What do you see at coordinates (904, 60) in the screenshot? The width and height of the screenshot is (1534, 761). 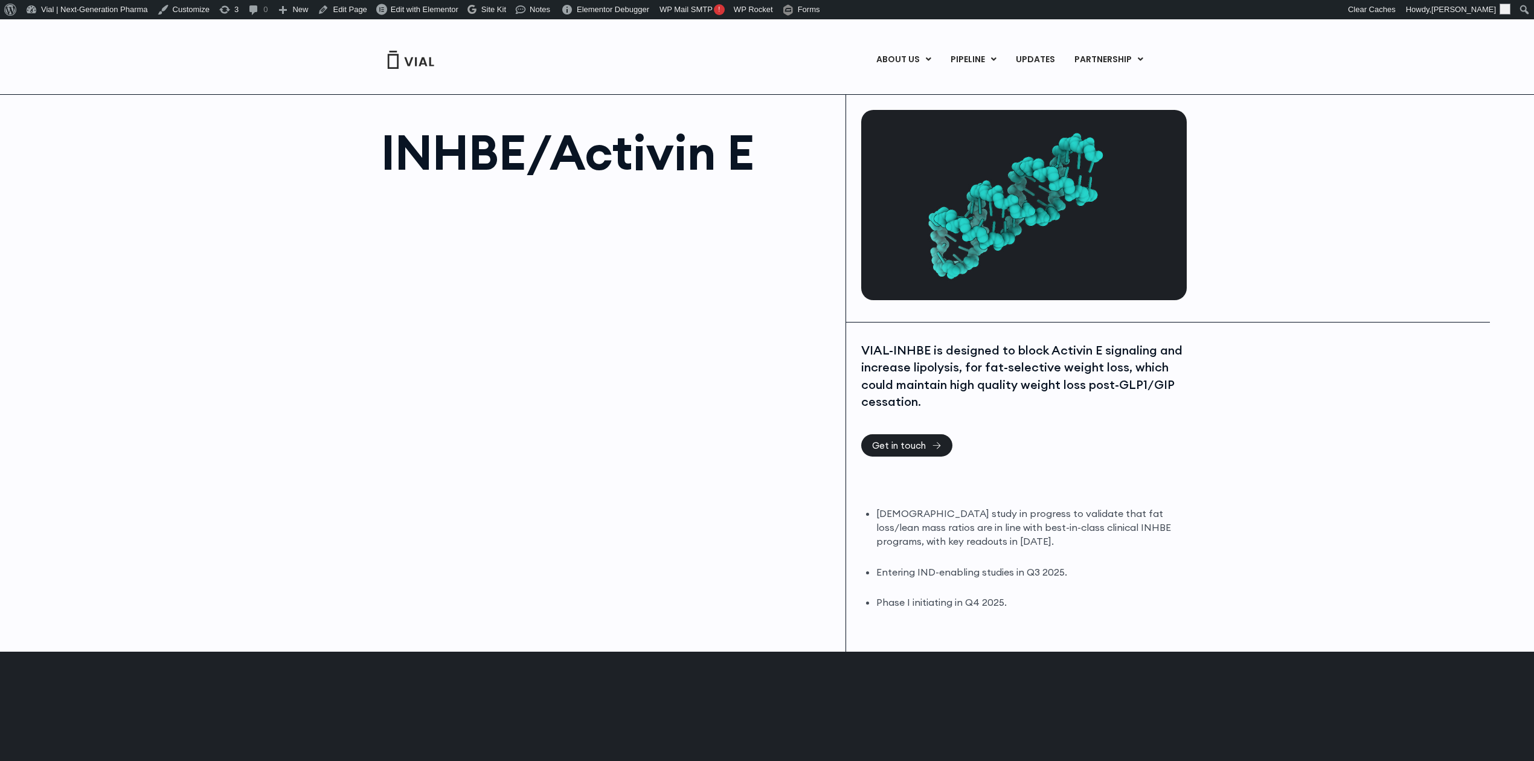 I see `a: ABOUT USMenu Toggle` at bounding box center [904, 60].